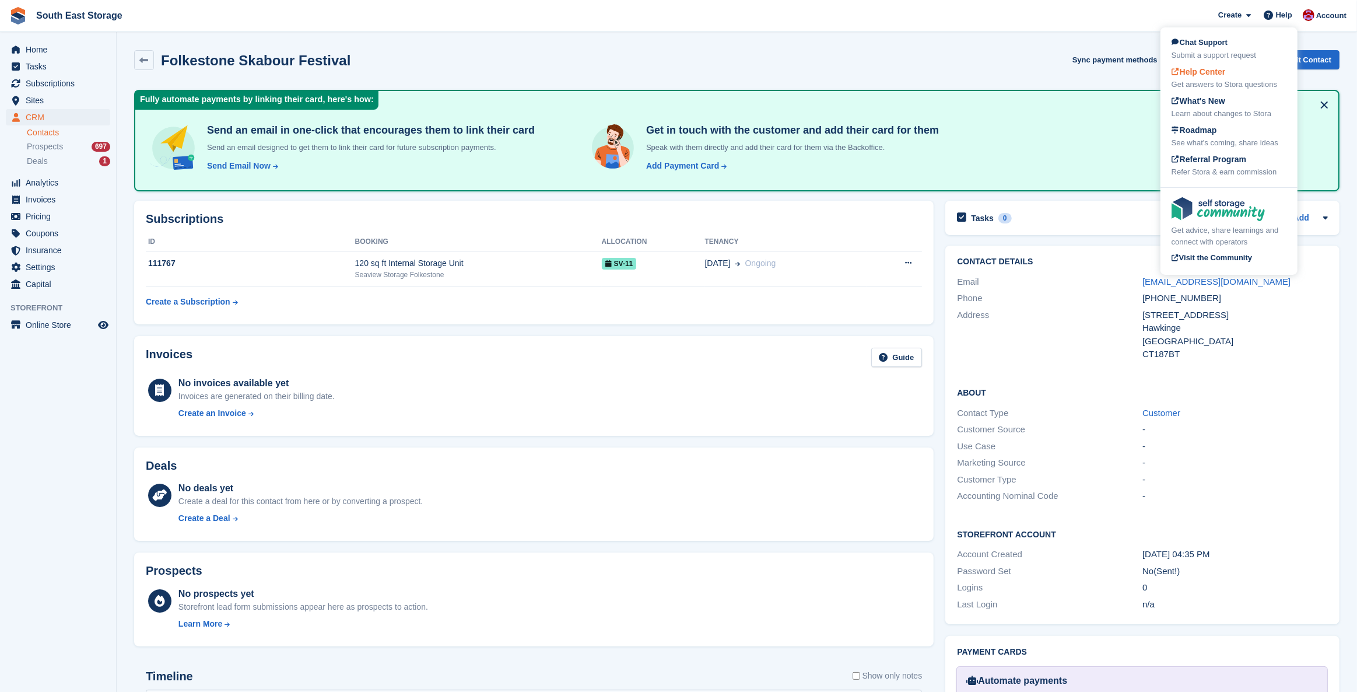 The width and height of the screenshot is (1357, 692). What do you see at coordinates (786, 242) in the screenshot?
I see `th: Tenancy` at bounding box center [786, 242].